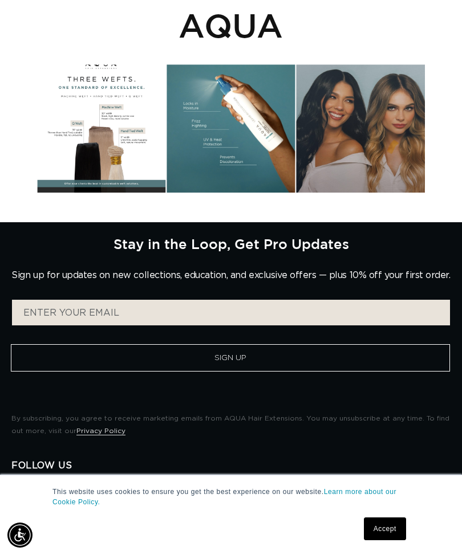  Describe the element at coordinates (231, 497) in the screenshot. I see `p: This website uses cookies to ensure you get the best experience on our website.` at that location.